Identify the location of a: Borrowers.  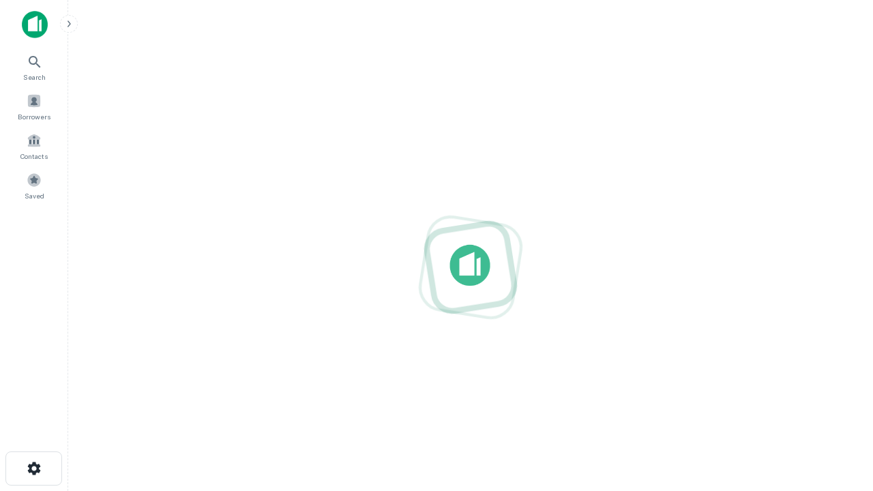
(34, 106).